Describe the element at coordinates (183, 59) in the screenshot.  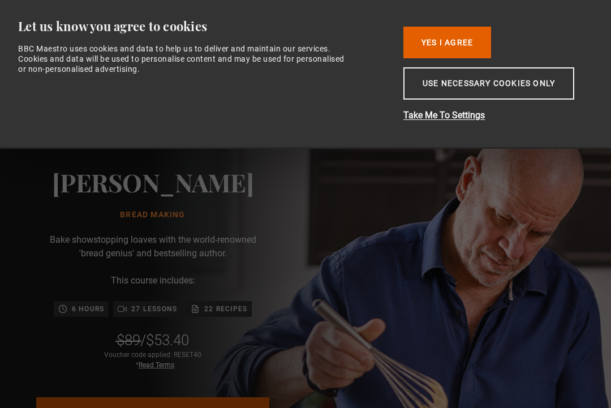
I see `div: BBC Maestro uses cookies and data to help us to deliver and maintain our services. Cookies and da...` at that location.